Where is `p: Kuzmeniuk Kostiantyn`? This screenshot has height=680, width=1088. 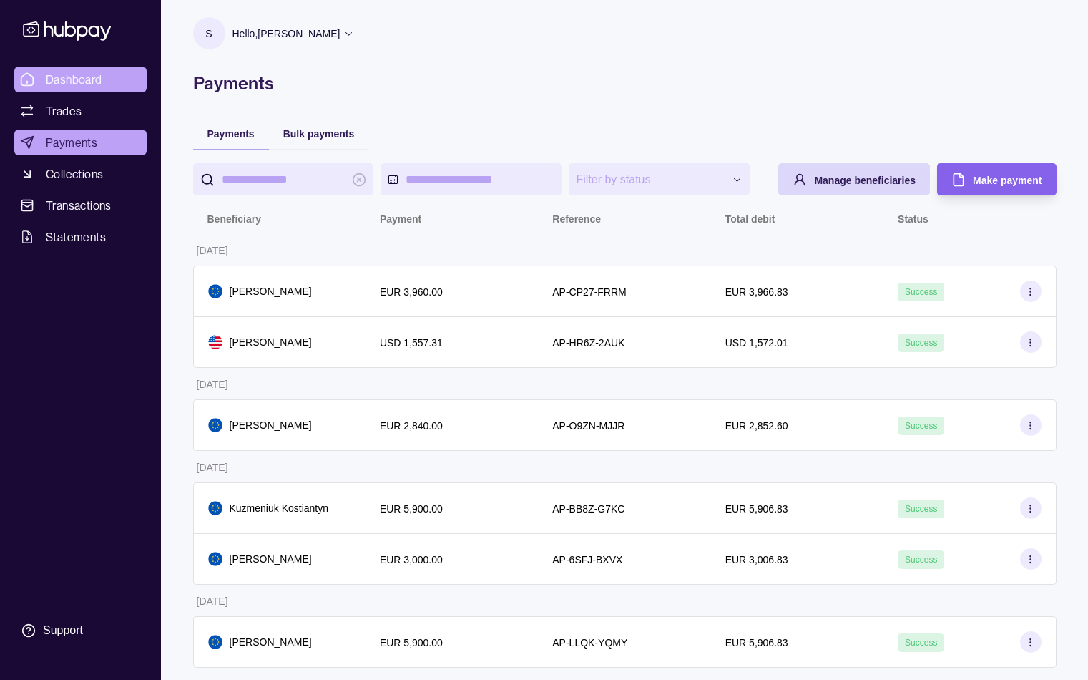 p: Kuzmeniuk Kostiantyn is located at coordinates (279, 508).